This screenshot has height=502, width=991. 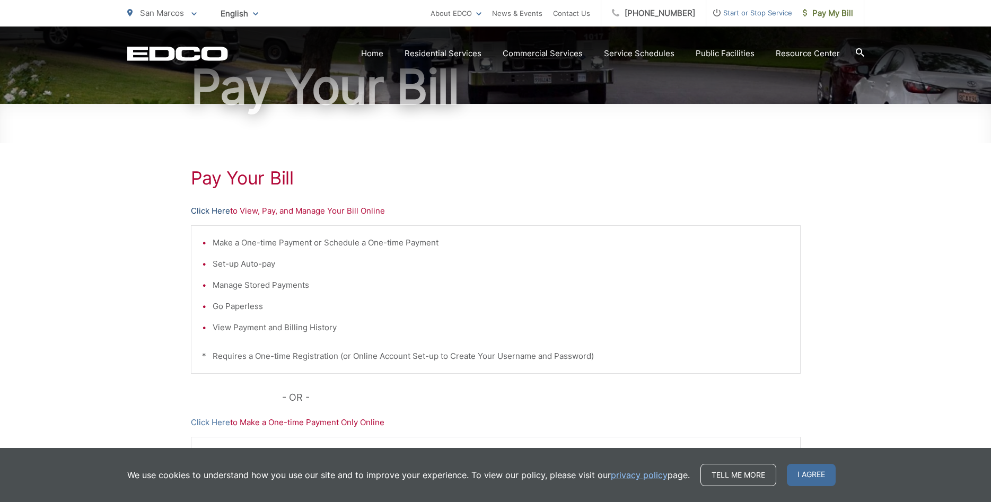 What do you see at coordinates (496, 356) in the screenshot?
I see `p: * Requires a One-time Registration (or Online Account Set-up to Create Your Username and Password)` at bounding box center [496, 356].